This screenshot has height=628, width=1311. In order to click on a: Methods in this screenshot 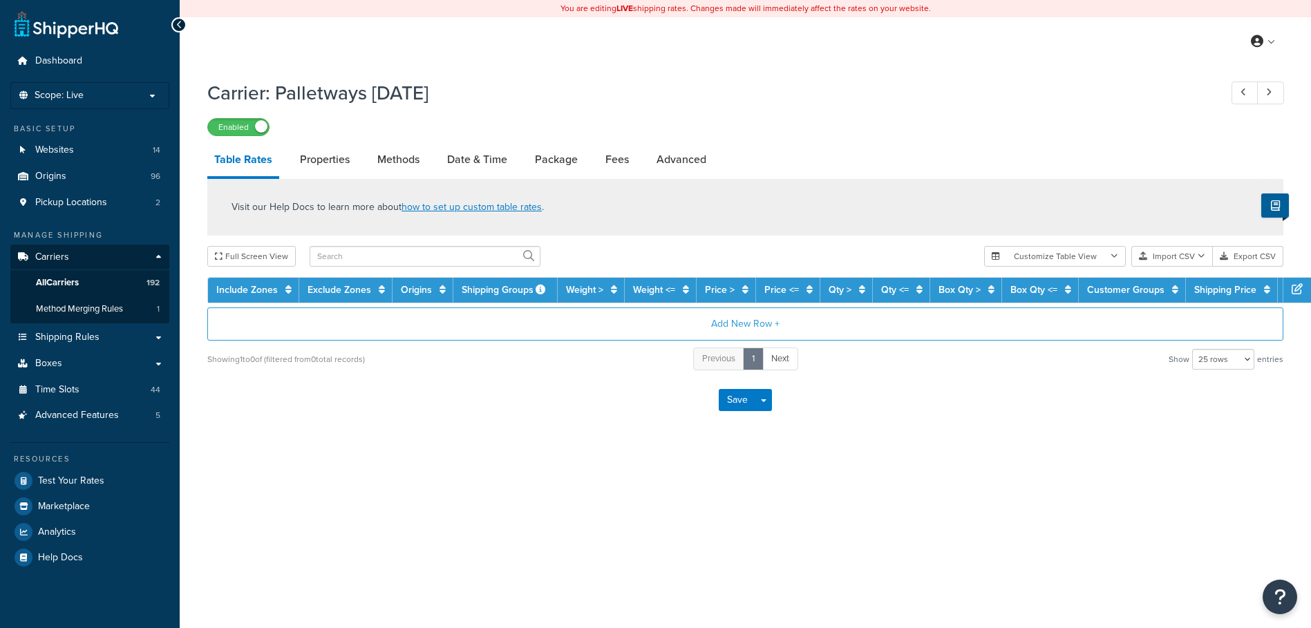, I will do `click(398, 160)`.